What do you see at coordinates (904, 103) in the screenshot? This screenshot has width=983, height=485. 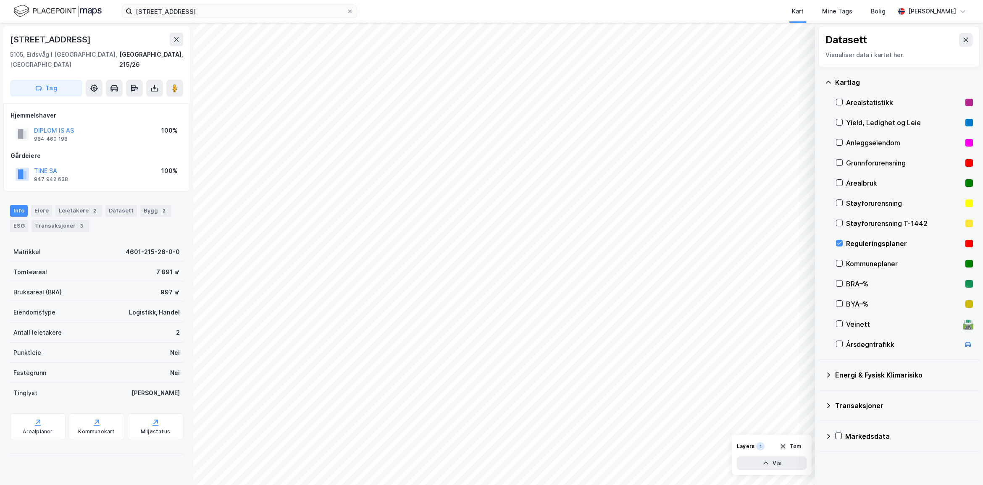 I see `div: Arealstatistikk` at bounding box center [904, 103].